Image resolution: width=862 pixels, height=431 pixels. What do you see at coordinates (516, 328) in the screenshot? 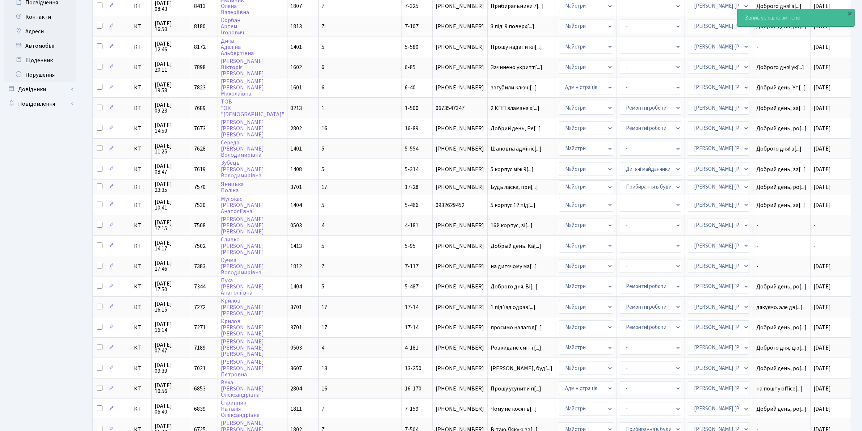
I see `span: просимо налагод[...]` at bounding box center [516, 328].